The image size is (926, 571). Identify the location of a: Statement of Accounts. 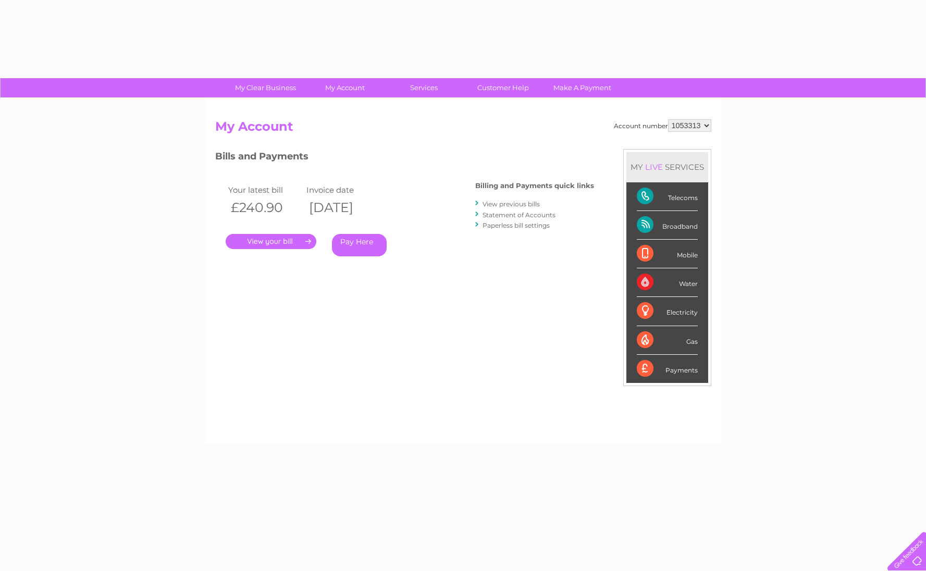
(519, 215).